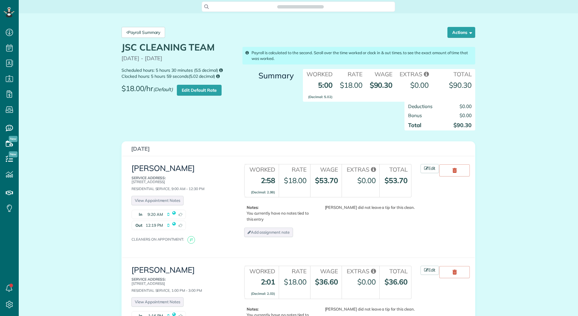 The width and height of the screenshot is (578, 316). What do you see at coordinates (268, 232) in the screenshot?
I see `a: Add assignment note` at bounding box center [268, 232].